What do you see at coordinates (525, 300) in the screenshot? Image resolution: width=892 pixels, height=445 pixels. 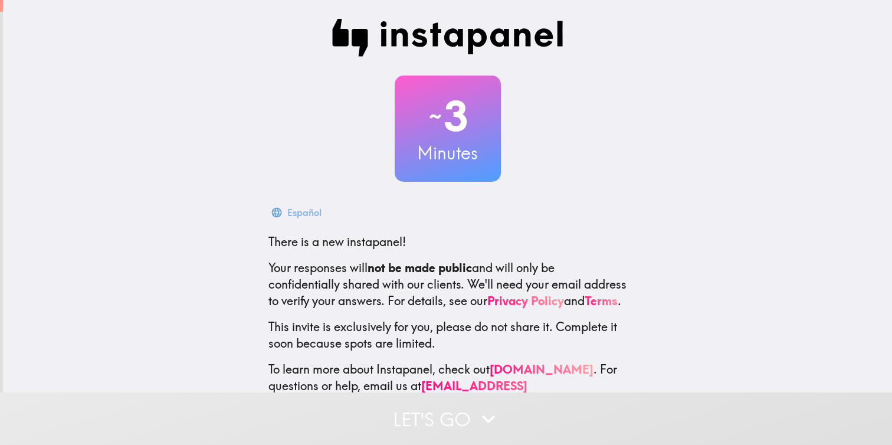 I see `a: Privacy Policy` at bounding box center [525, 300].